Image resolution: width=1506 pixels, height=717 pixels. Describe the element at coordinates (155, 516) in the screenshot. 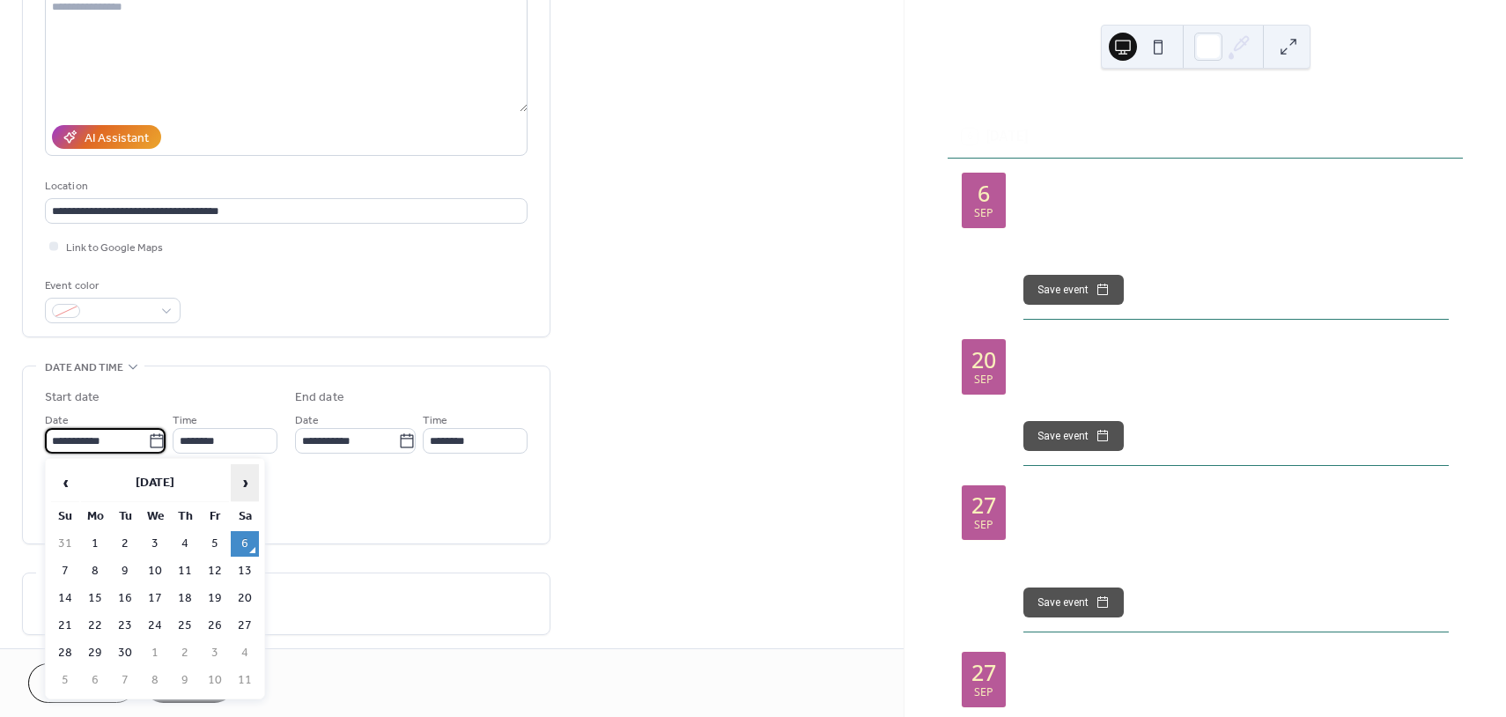

I see `th: We` at that location.